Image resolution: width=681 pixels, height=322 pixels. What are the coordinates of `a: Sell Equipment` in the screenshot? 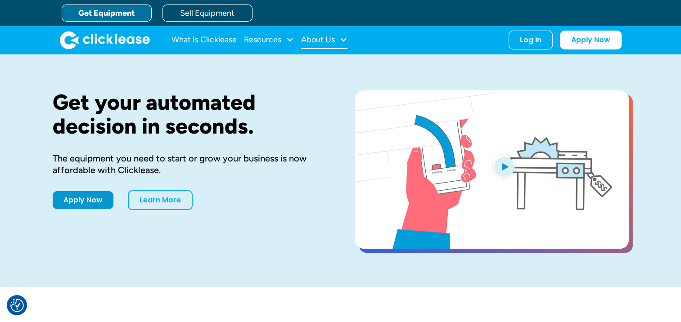 It's located at (207, 13).